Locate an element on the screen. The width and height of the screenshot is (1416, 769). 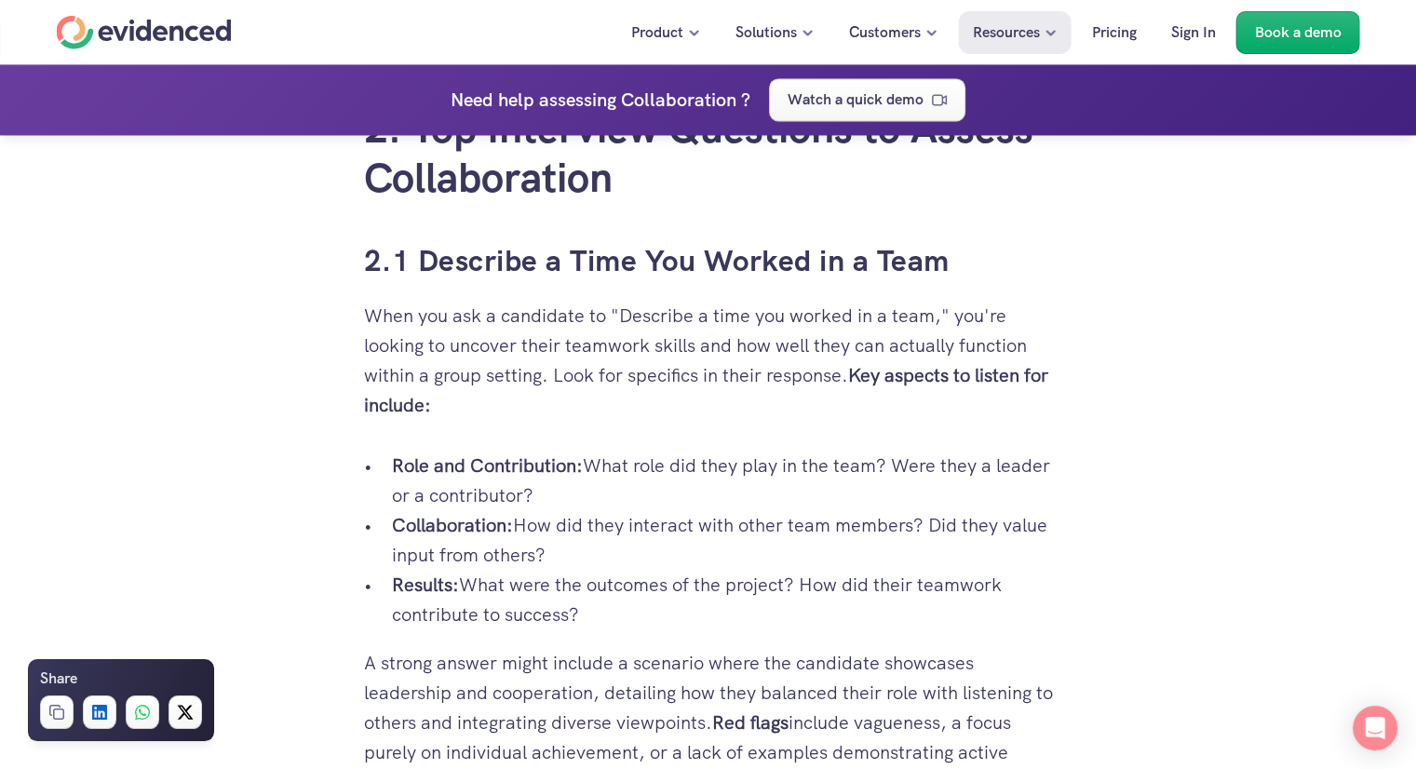
a: Watch a quick demo is located at coordinates (867, 101).